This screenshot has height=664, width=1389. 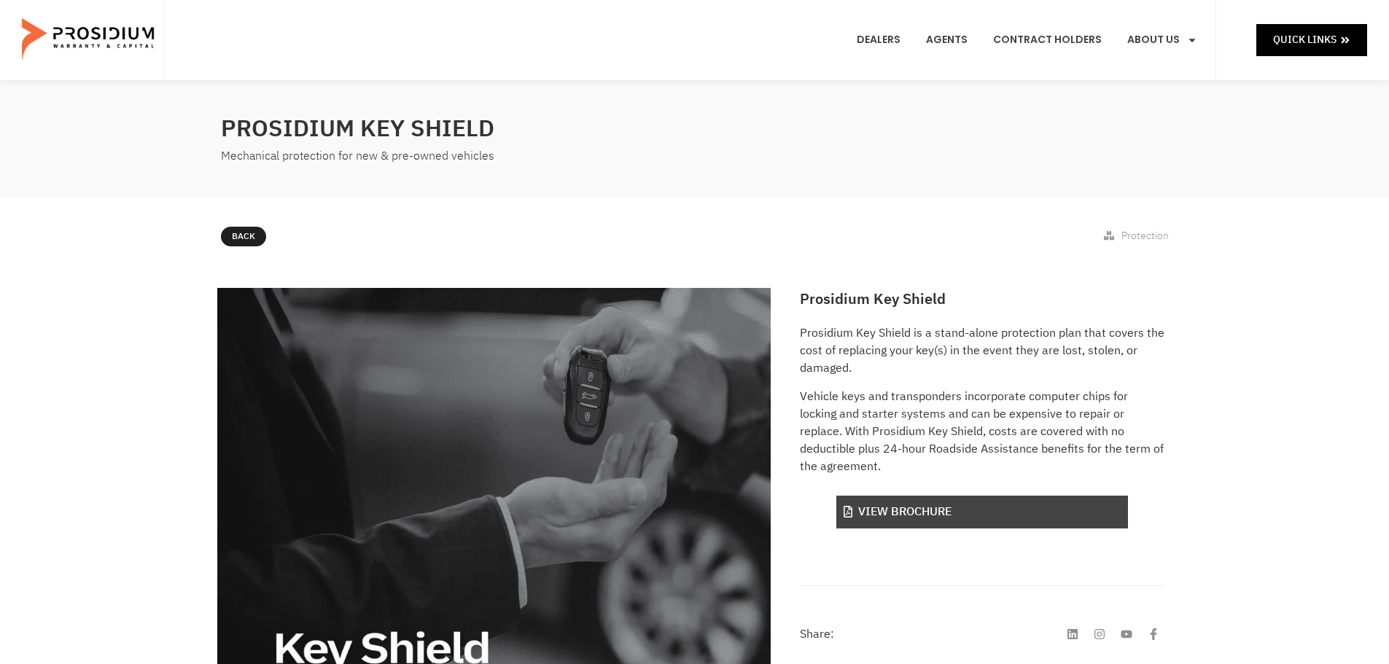 I want to click on h4: Share:, so click(x=816, y=634).